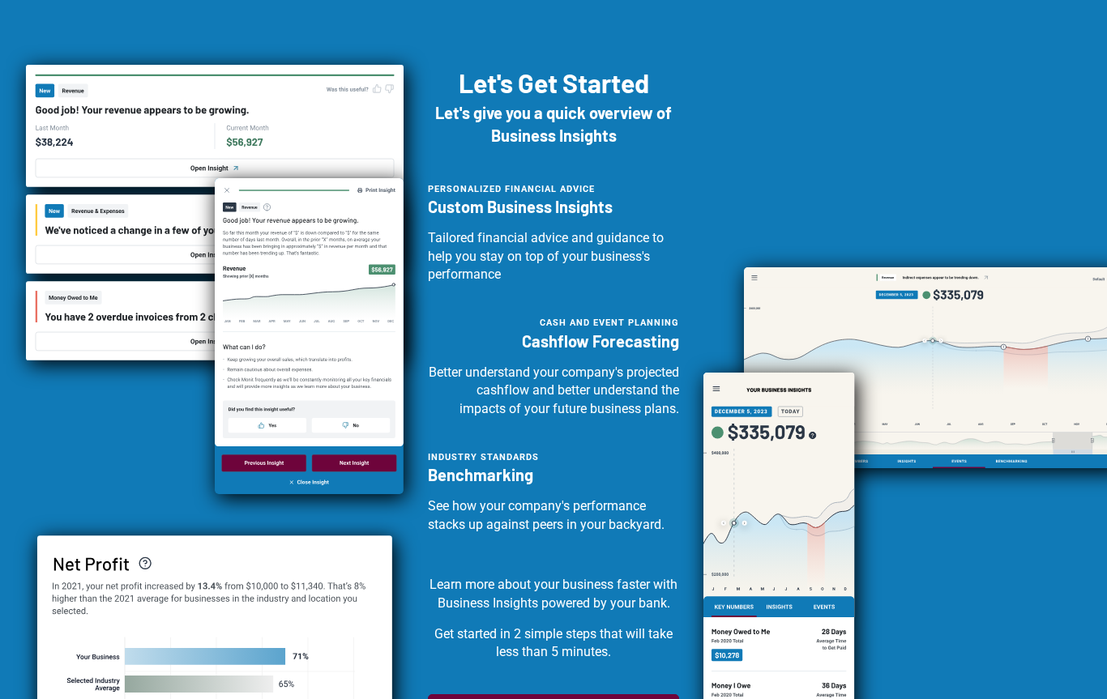 This screenshot has height=699, width=1107. Describe the element at coordinates (554, 124) in the screenshot. I see `h2: Let's give you a quick overview of Business Insights` at that location.